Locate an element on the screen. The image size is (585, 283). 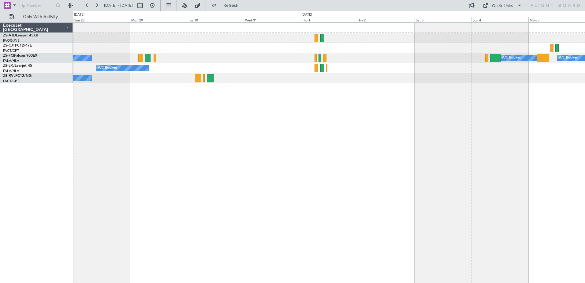
div: Sun 28 is located at coordinates (102, 20).